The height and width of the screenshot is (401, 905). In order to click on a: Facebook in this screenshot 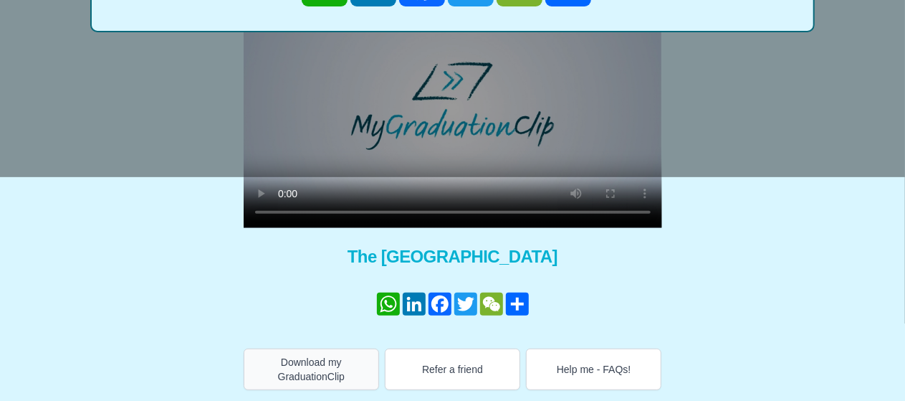, I will do `click(440, 304)`.